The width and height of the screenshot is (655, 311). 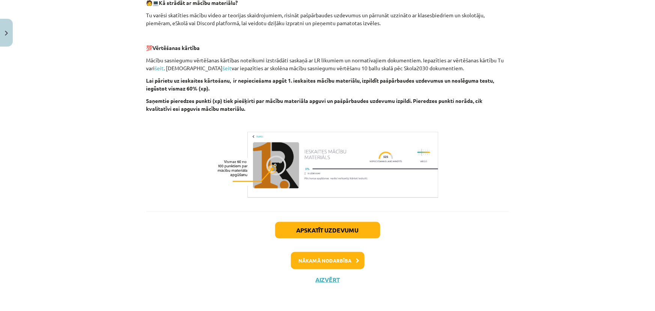 What do you see at coordinates (315, 104) in the screenshot?
I see `strong: Saņemtie pieredzes punkti (xp) tiek piešķirti par mācību materiāla apguvi un pašpārbaudes uzdevum...` at bounding box center [315, 104].